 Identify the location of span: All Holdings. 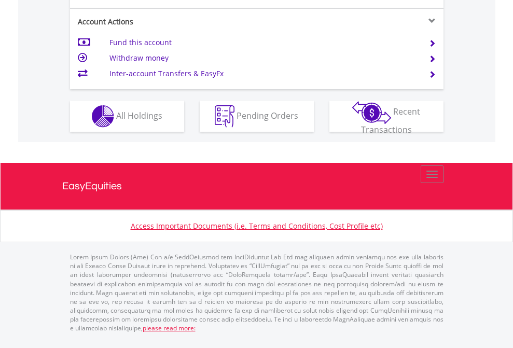
(139, 115).